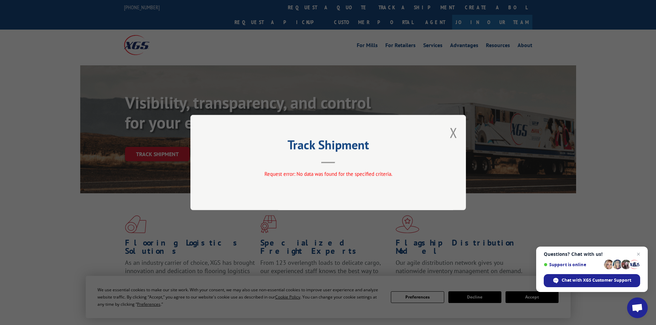 The height and width of the screenshot is (325, 656). What do you see at coordinates (596, 280) in the screenshot?
I see `span: Chat with XGS Customer Support` at bounding box center [596, 280].